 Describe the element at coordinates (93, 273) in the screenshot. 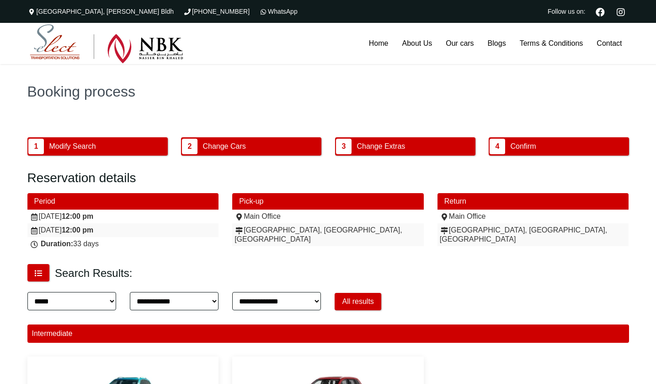

I see `h3: Search Results:` at that location.